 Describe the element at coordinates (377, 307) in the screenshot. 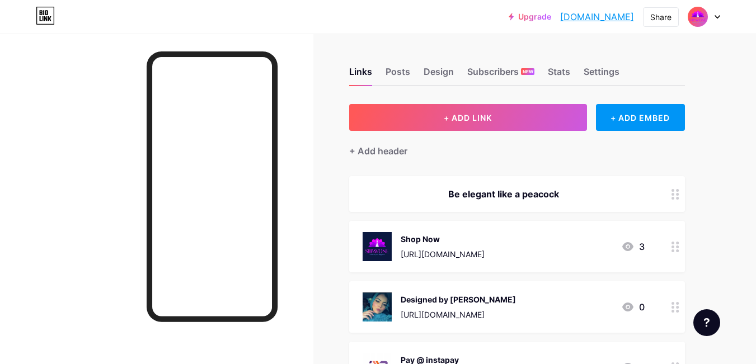

I see `img: Designed by Mariam` at that location.